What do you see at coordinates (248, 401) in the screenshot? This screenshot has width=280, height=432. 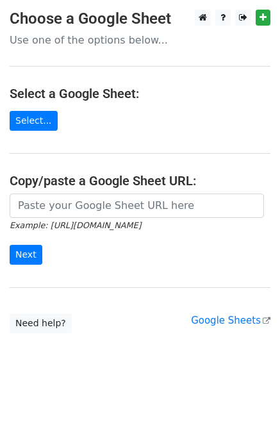 I see `div: Chat Widget` at bounding box center [248, 401].